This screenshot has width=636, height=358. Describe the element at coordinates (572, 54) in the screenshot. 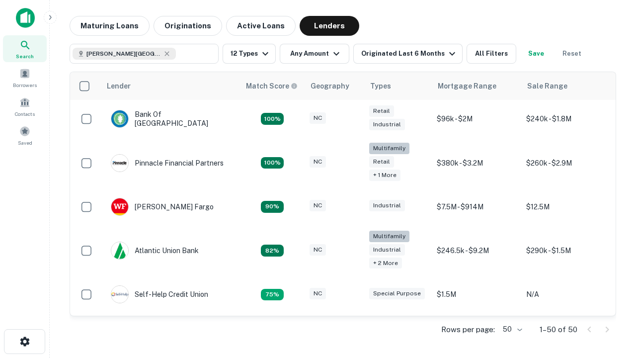

I see `button: Reset` at that location.